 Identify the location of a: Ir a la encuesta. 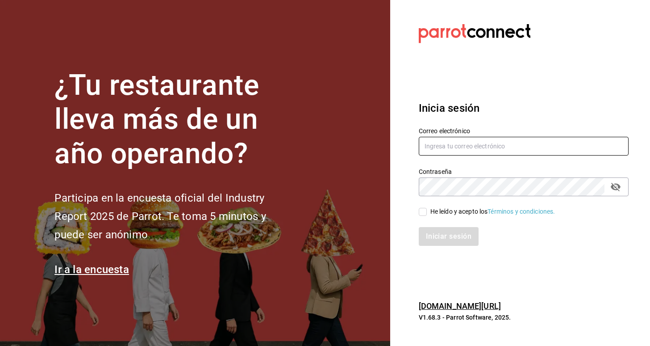
(92, 269).